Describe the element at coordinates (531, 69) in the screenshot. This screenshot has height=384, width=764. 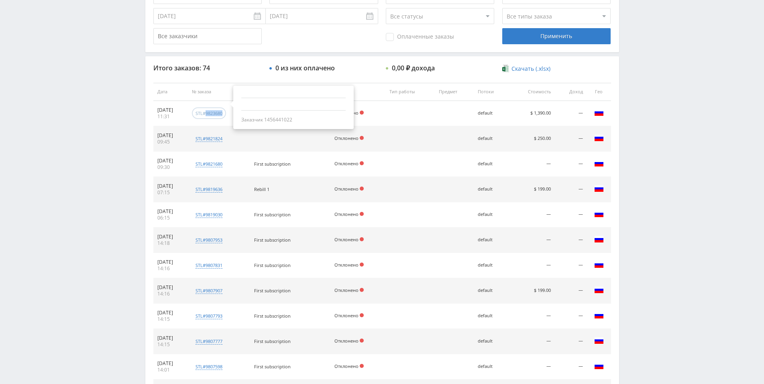
I see `span: Скачать (.xlsx)` at that location.